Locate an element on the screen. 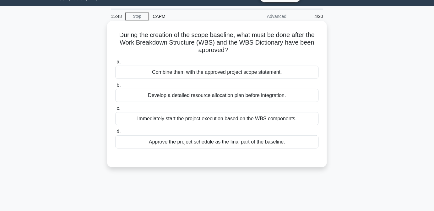  span: b. is located at coordinates (118, 85).